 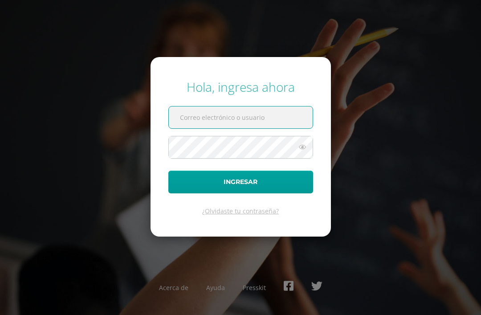 I want to click on div: Hola, ingresa ahora, so click(x=241, y=87).